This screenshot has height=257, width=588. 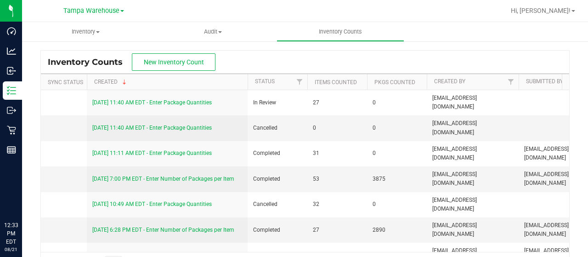 I want to click on span: New Inventory Count, so click(x=174, y=62).